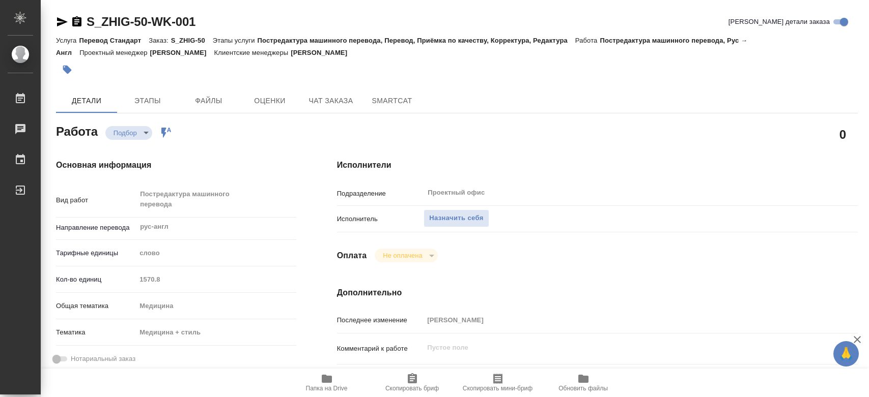 The height and width of the screenshot is (397, 869). I want to click on span: SmartCat, so click(392, 101).